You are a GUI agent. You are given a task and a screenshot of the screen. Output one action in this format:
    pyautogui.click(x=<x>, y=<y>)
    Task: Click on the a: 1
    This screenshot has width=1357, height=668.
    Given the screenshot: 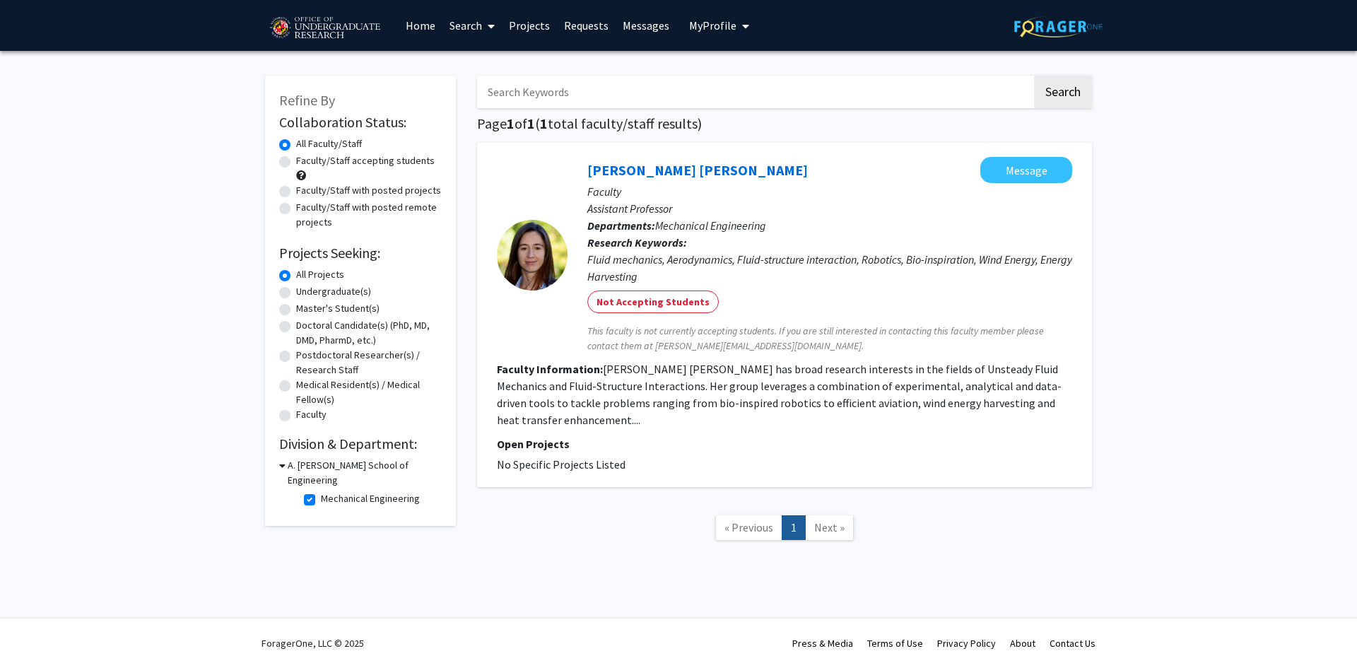 What is the action you would take?
    pyautogui.click(x=793, y=527)
    